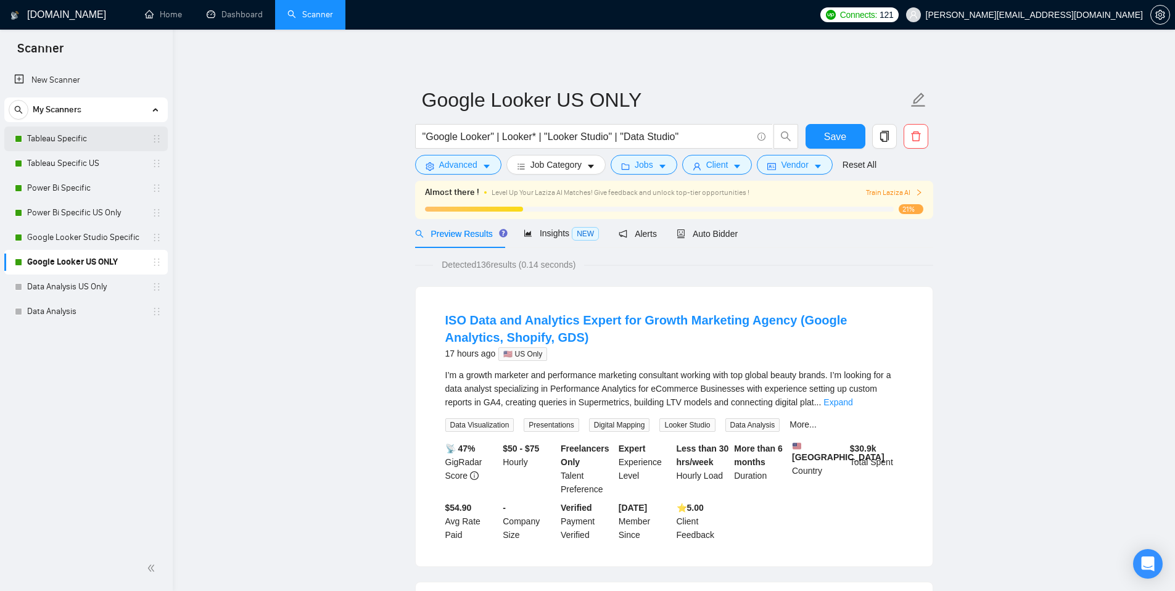 Image resolution: width=1175 pixels, height=591 pixels. What do you see at coordinates (556, 165) in the screenshot?
I see `span: Job Category` at bounding box center [556, 165].